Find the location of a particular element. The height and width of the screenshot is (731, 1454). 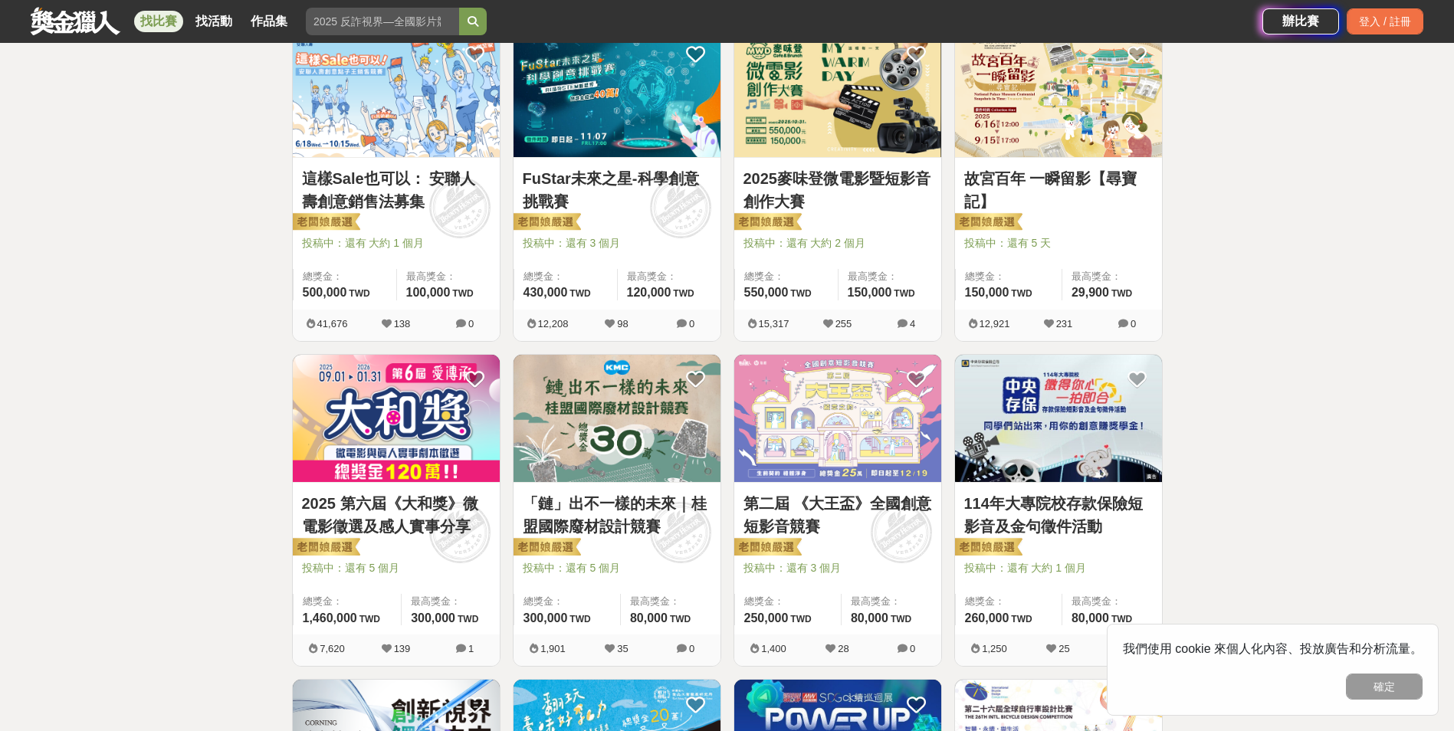

a: 「鏈」出不一樣的未來｜桂盟國際廢材設計競賽 is located at coordinates (617, 515).